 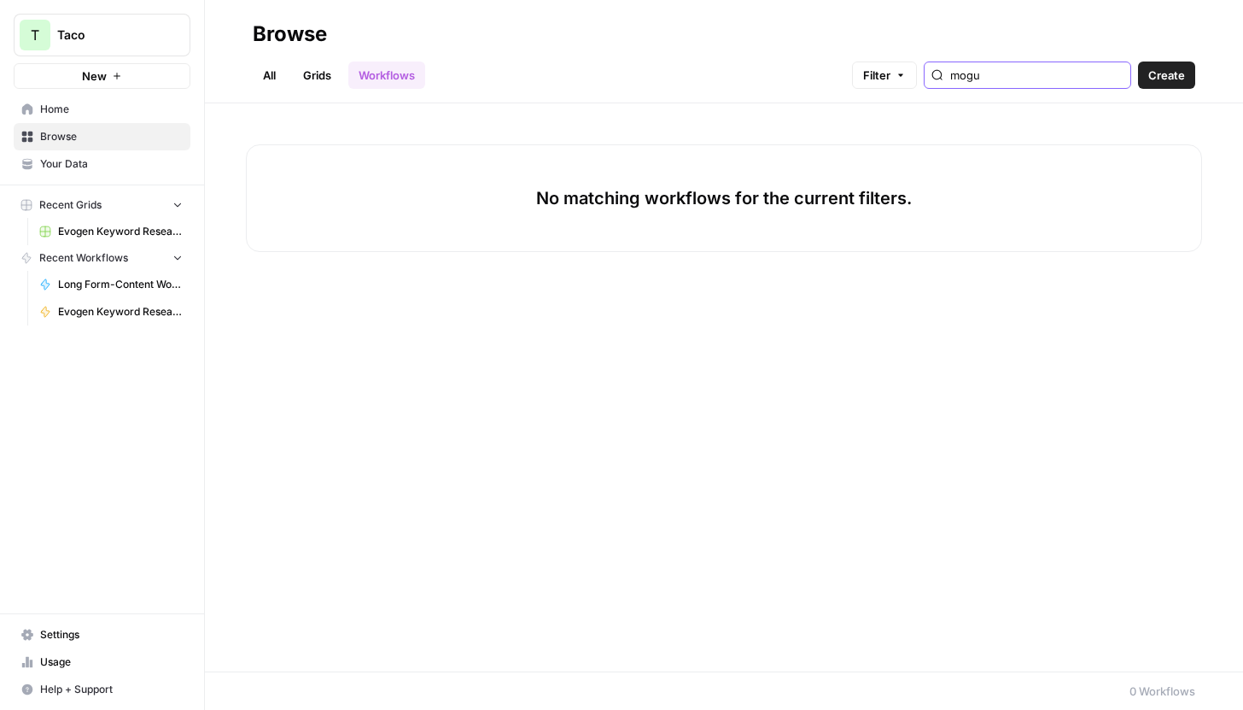 What do you see at coordinates (102, 76) in the screenshot?
I see `button: New` at bounding box center [102, 76].